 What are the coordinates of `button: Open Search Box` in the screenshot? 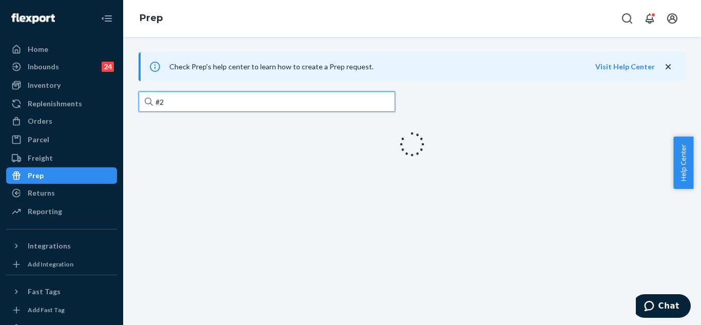 It's located at (627, 18).